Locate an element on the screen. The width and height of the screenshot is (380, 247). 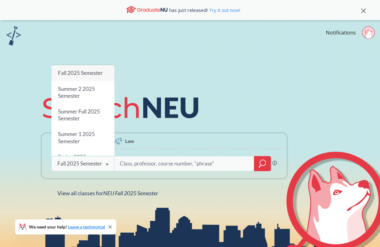
a: sandbox logo is located at coordinates (13, 37).